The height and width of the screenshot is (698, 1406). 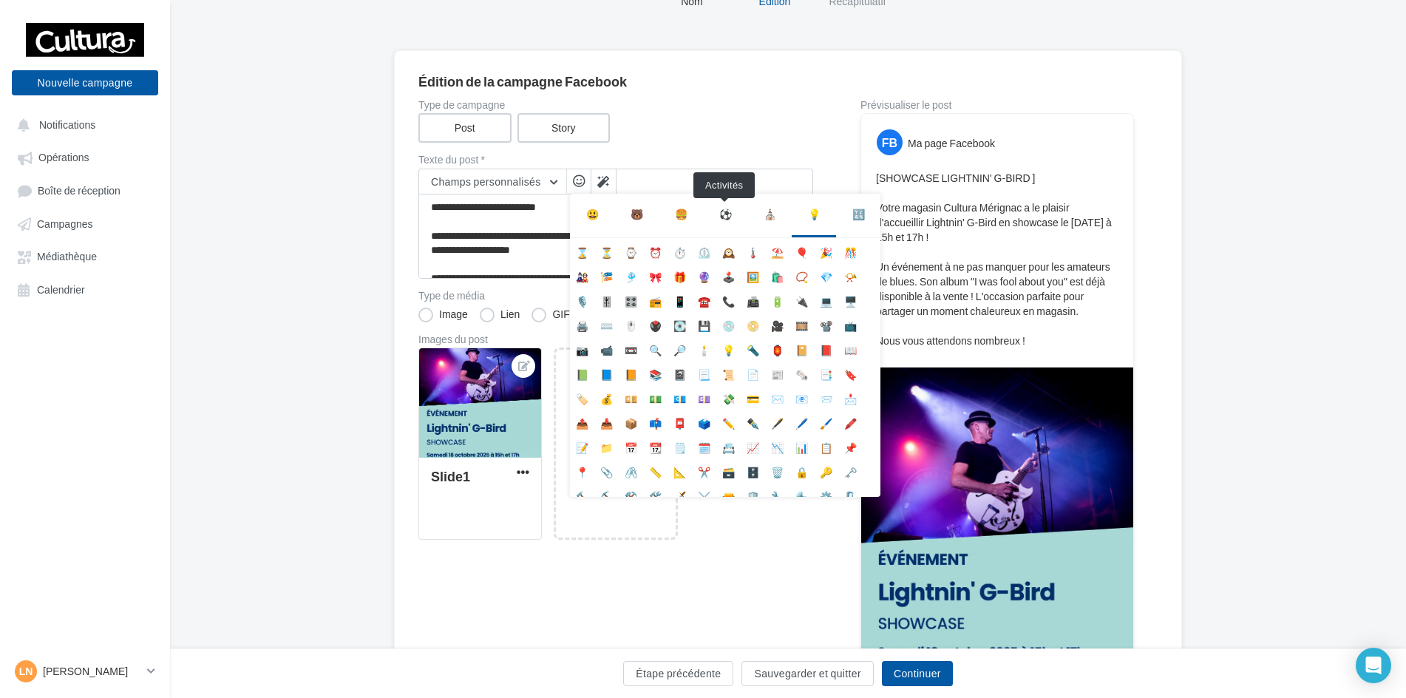 What do you see at coordinates (26, 671) in the screenshot?
I see `span: Ln` at bounding box center [26, 671].